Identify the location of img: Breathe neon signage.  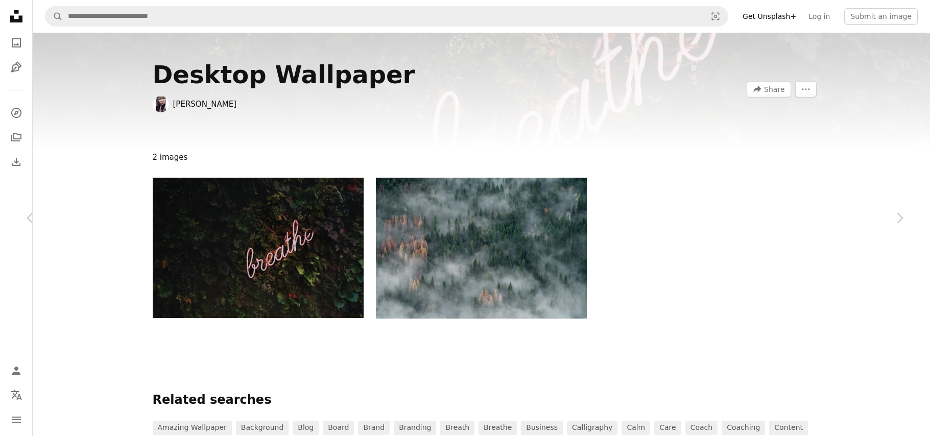
(258, 248).